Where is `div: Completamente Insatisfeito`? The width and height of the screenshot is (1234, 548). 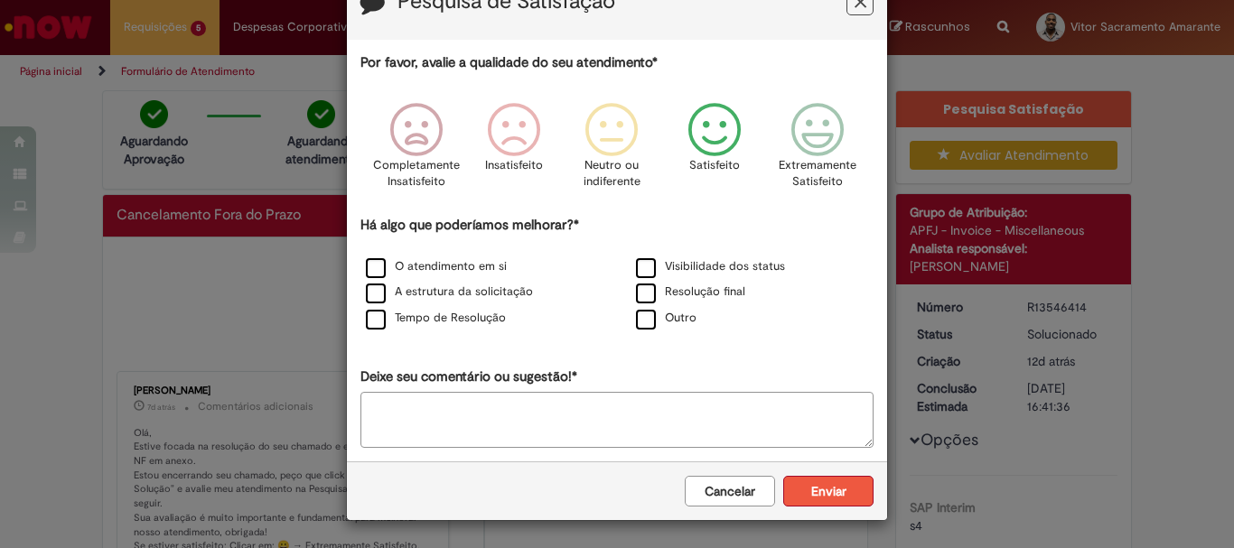 div: Completamente Insatisfeito is located at coordinates (416, 151).